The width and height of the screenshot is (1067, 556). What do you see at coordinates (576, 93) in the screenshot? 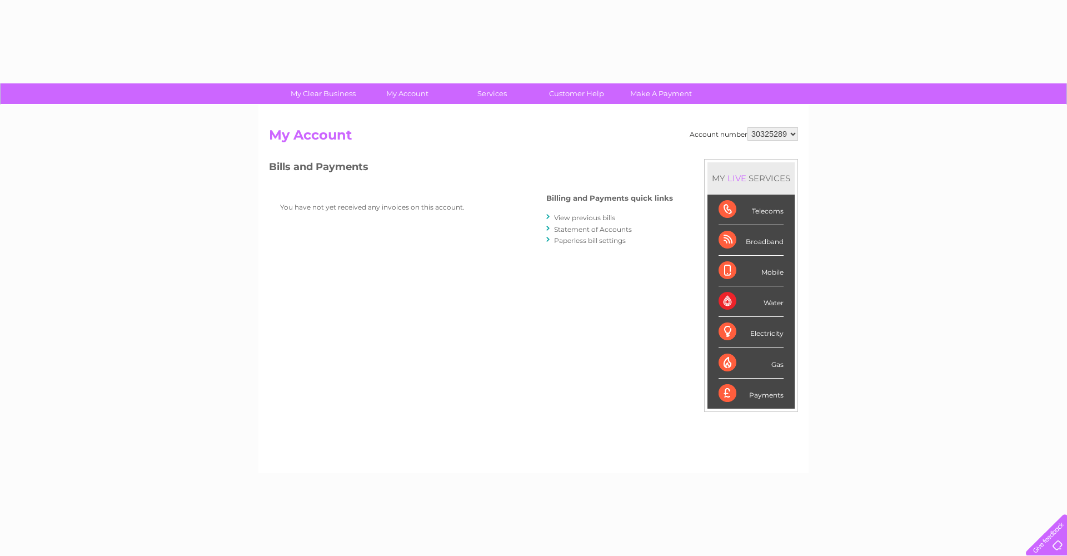
I see `a: Customer Help` at bounding box center [576, 93].